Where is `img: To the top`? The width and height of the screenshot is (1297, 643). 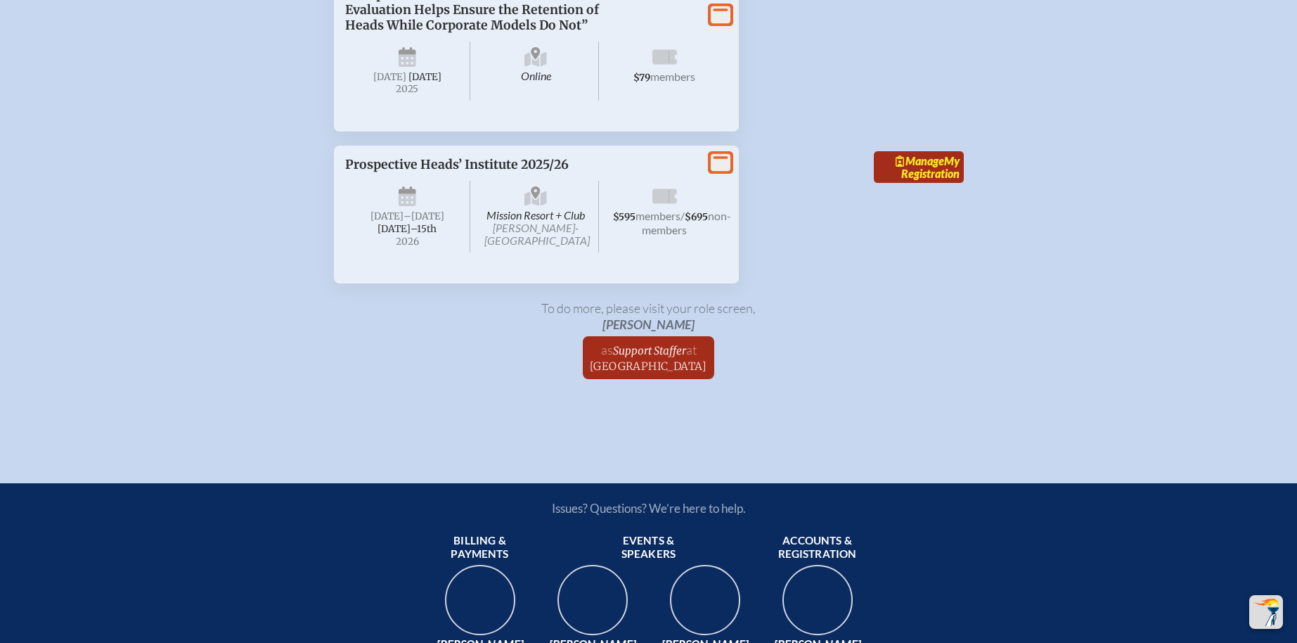
img: To the top is located at coordinates (1267, 612).